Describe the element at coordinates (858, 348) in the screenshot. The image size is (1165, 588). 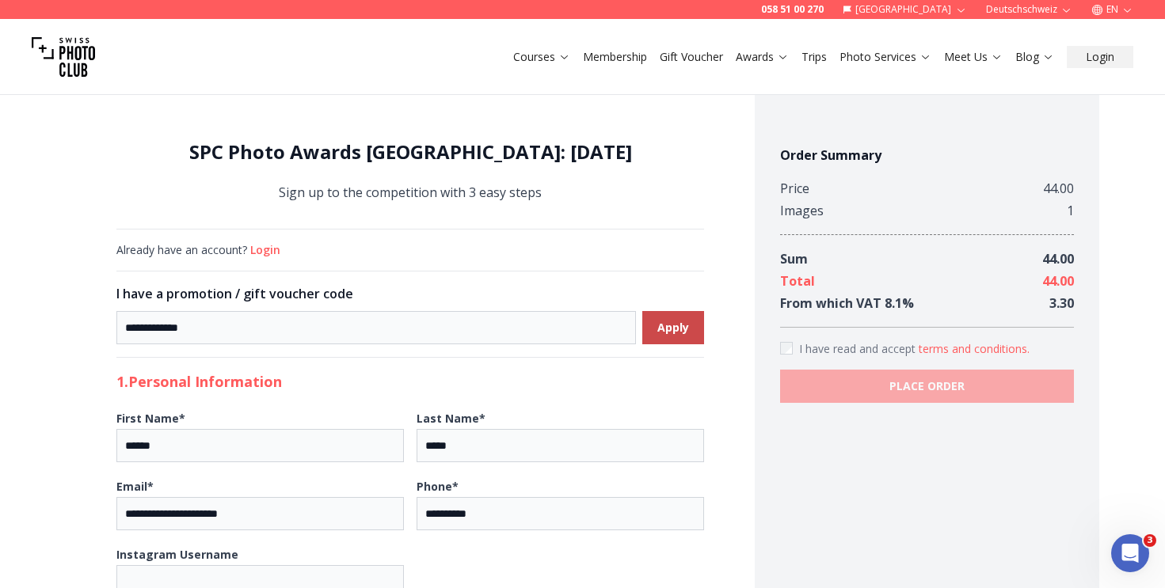
I see `span: I have read and accept` at that location.